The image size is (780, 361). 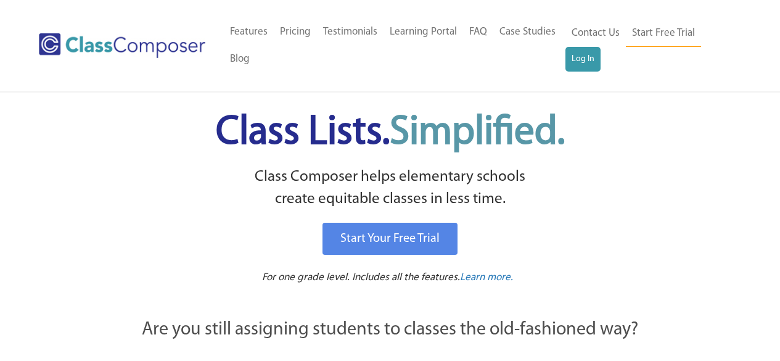 I want to click on a: Log In, so click(x=583, y=59).